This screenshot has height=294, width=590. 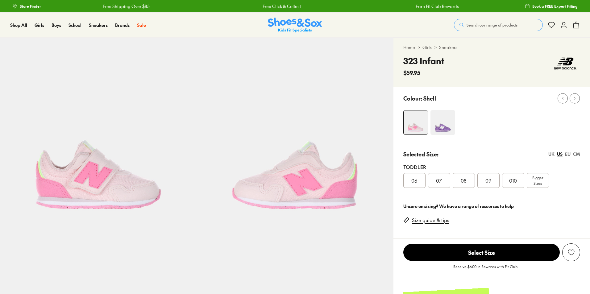 I want to click on a: School, so click(x=75, y=25).